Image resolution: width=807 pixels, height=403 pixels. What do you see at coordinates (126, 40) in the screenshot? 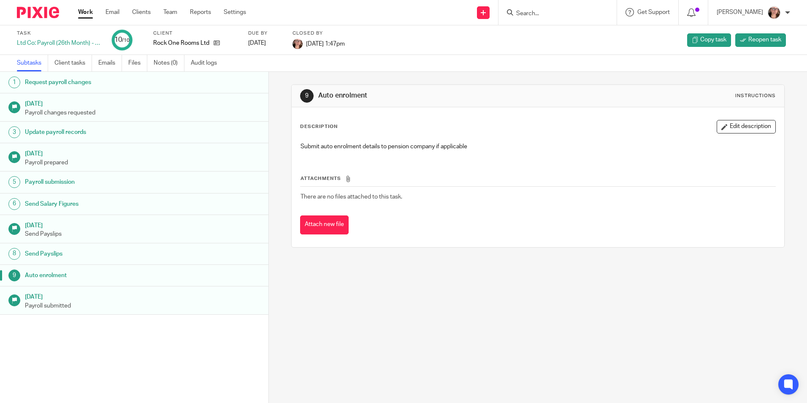
I see `small: /10` at bounding box center [126, 40].